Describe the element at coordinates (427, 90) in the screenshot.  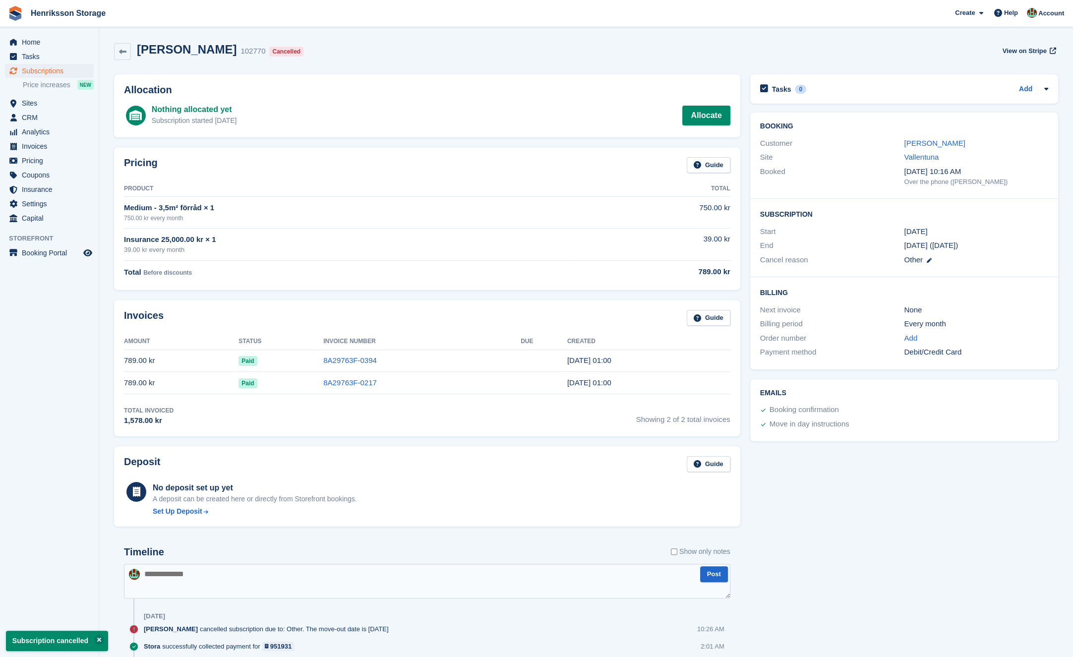
I see `h2: Allocation` at that location.